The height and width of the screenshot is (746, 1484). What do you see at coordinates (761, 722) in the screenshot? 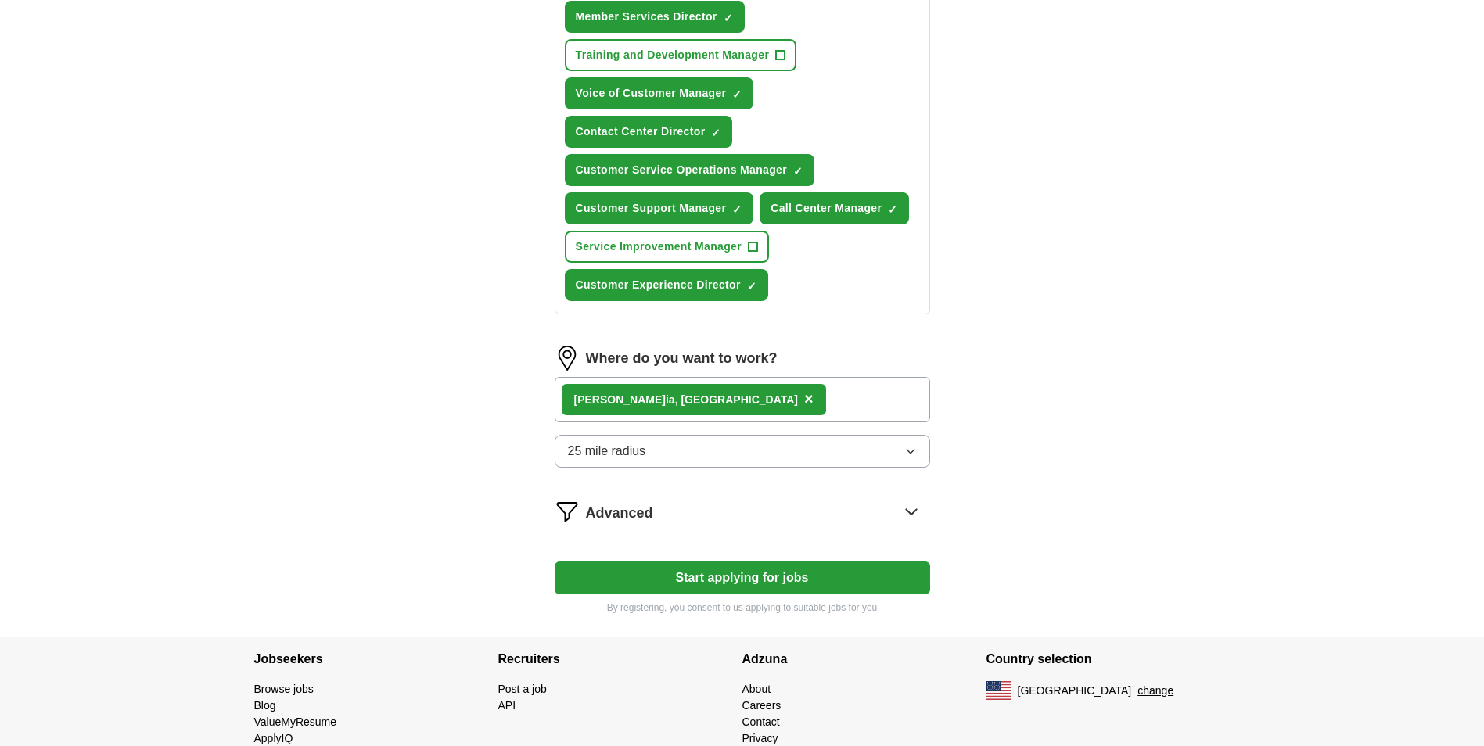
I see `a: Contact` at bounding box center [761, 722].